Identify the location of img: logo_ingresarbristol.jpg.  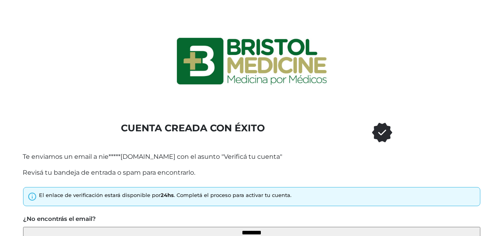
(252, 61).